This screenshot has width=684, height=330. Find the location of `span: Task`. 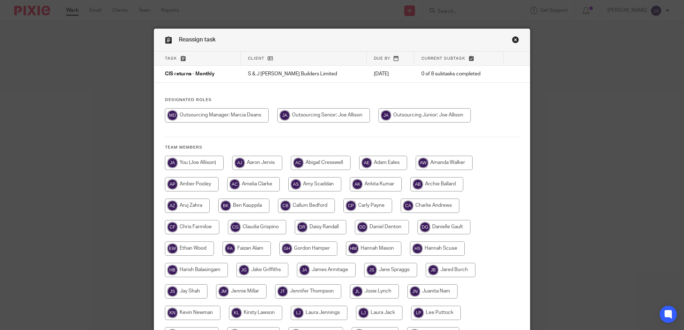

span: Task is located at coordinates (171, 58).